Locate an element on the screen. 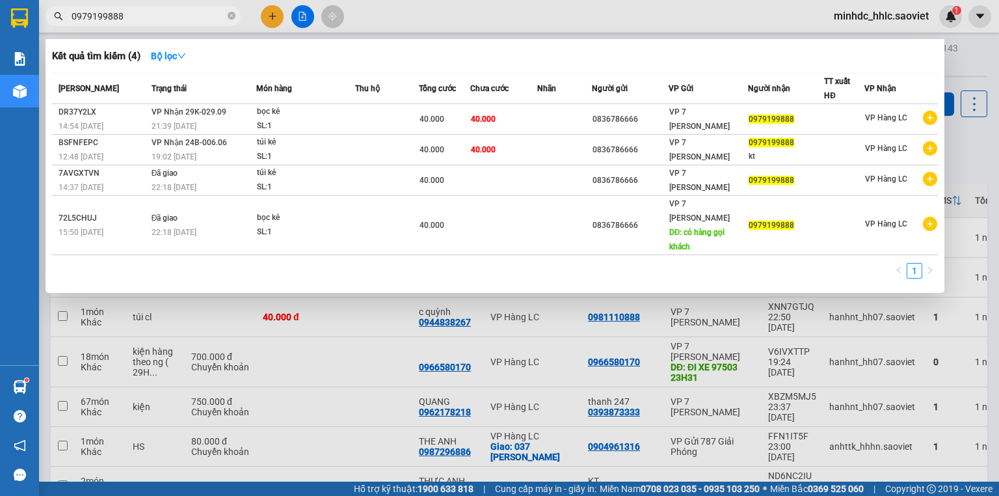  button: right is located at coordinates (930, 271).